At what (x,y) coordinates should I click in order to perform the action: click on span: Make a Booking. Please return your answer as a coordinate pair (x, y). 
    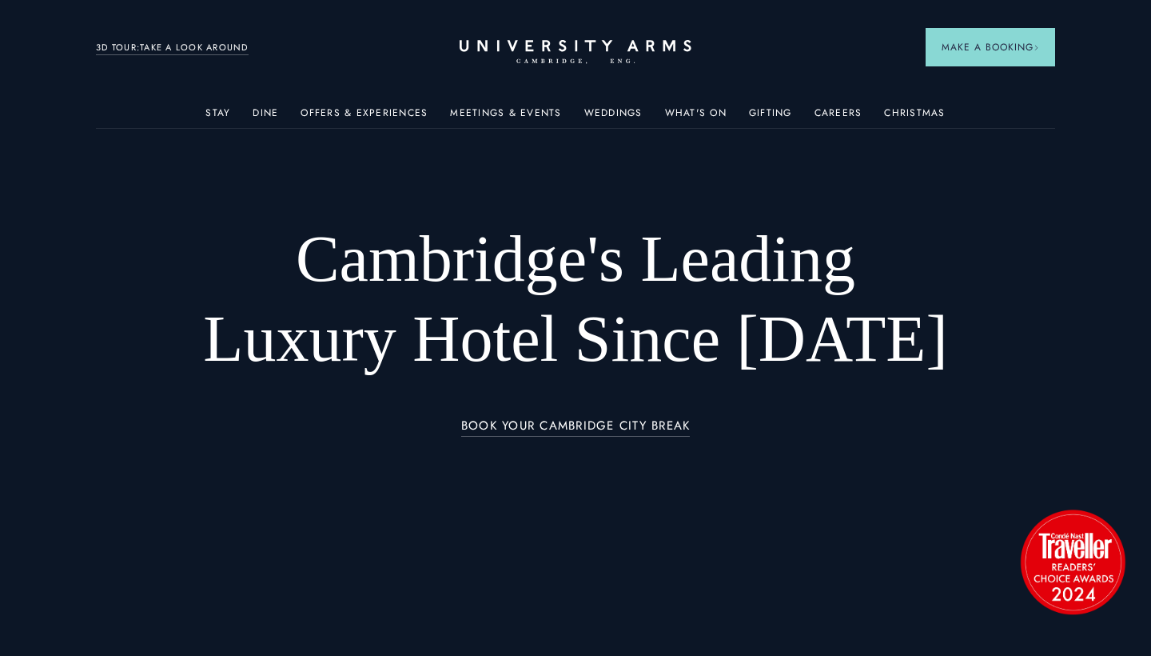
    Looking at the image, I should click on (991, 47).